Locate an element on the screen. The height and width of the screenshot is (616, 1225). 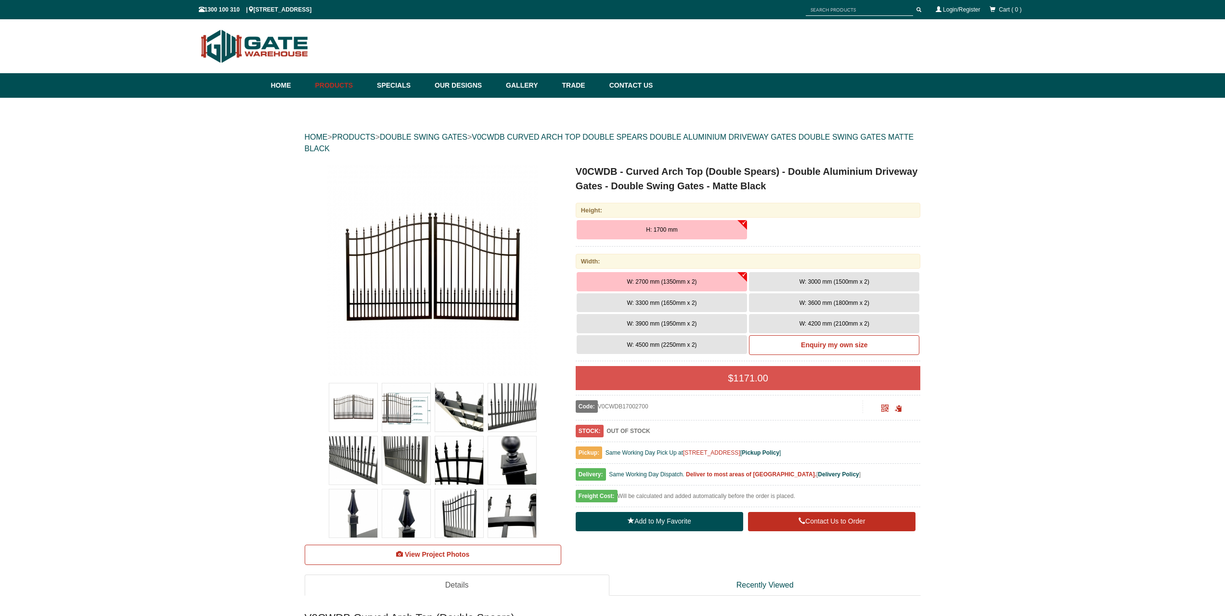
b: Delivery Policy is located at coordinates (838, 474).